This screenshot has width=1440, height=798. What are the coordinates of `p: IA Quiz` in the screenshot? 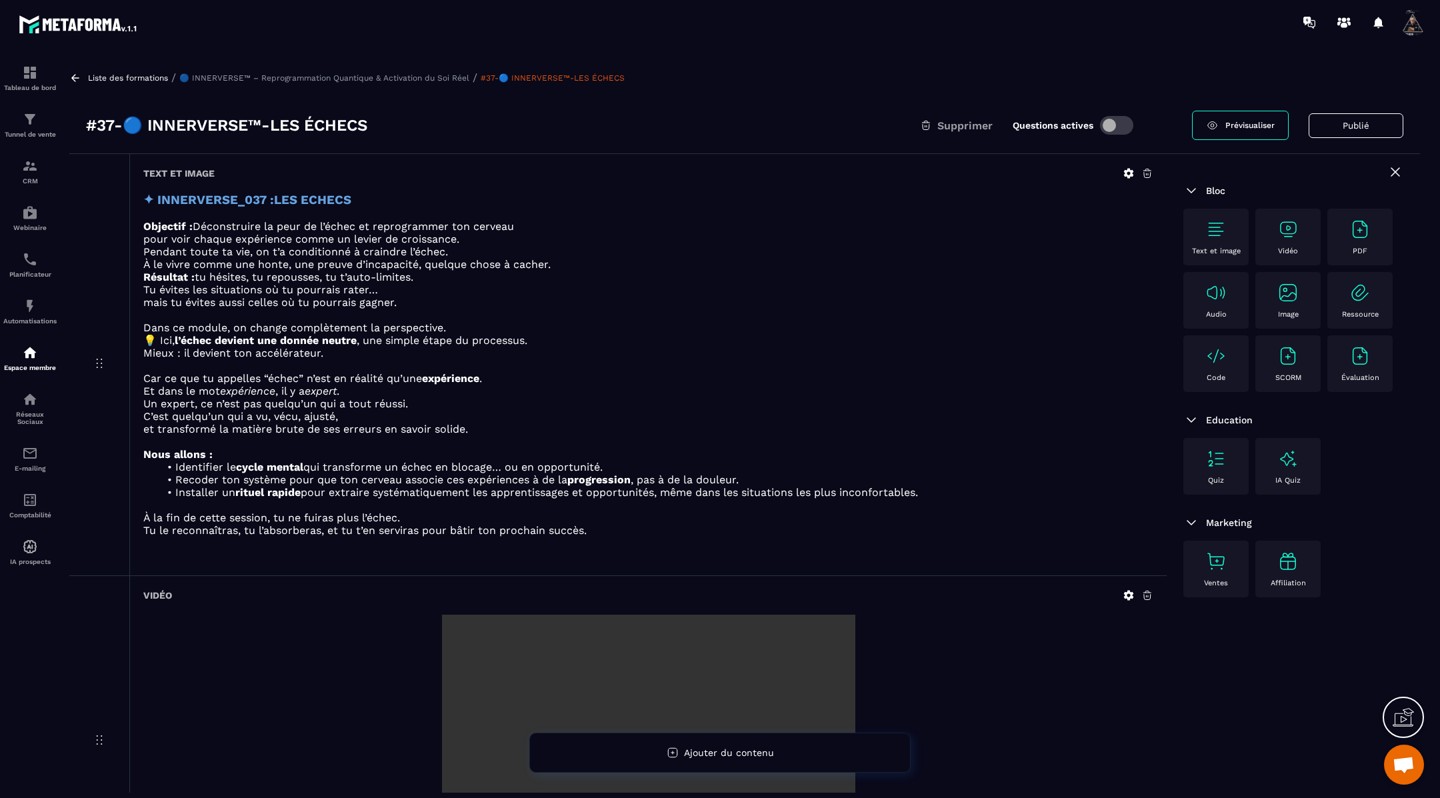 It's located at (1288, 480).